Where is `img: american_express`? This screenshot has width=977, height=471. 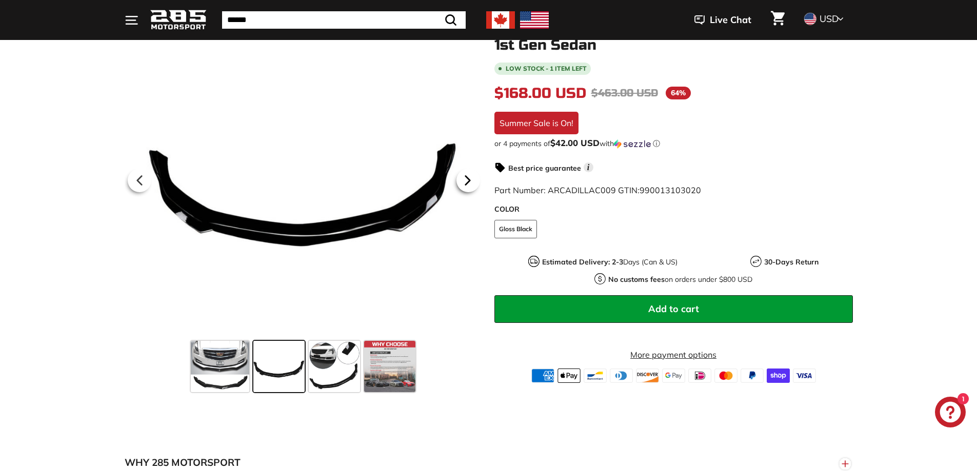 img: american_express is located at coordinates (542, 376).